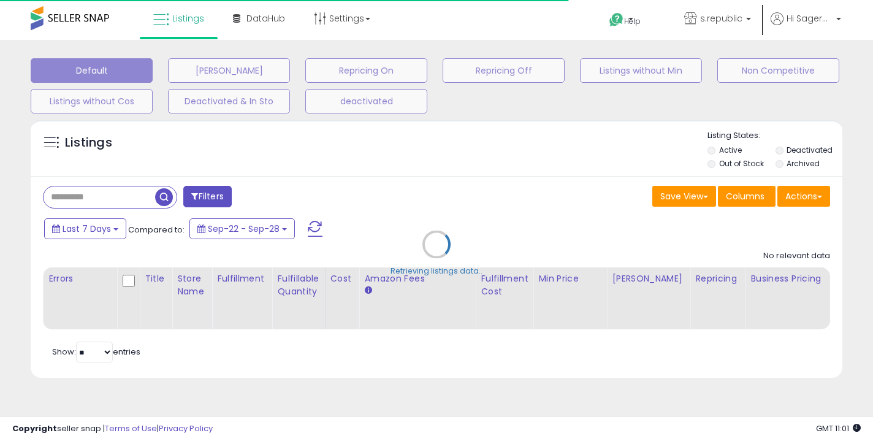 The width and height of the screenshot is (873, 441). Describe the element at coordinates (504, 71) in the screenshot. I see `button: Repricing Off` at that location.